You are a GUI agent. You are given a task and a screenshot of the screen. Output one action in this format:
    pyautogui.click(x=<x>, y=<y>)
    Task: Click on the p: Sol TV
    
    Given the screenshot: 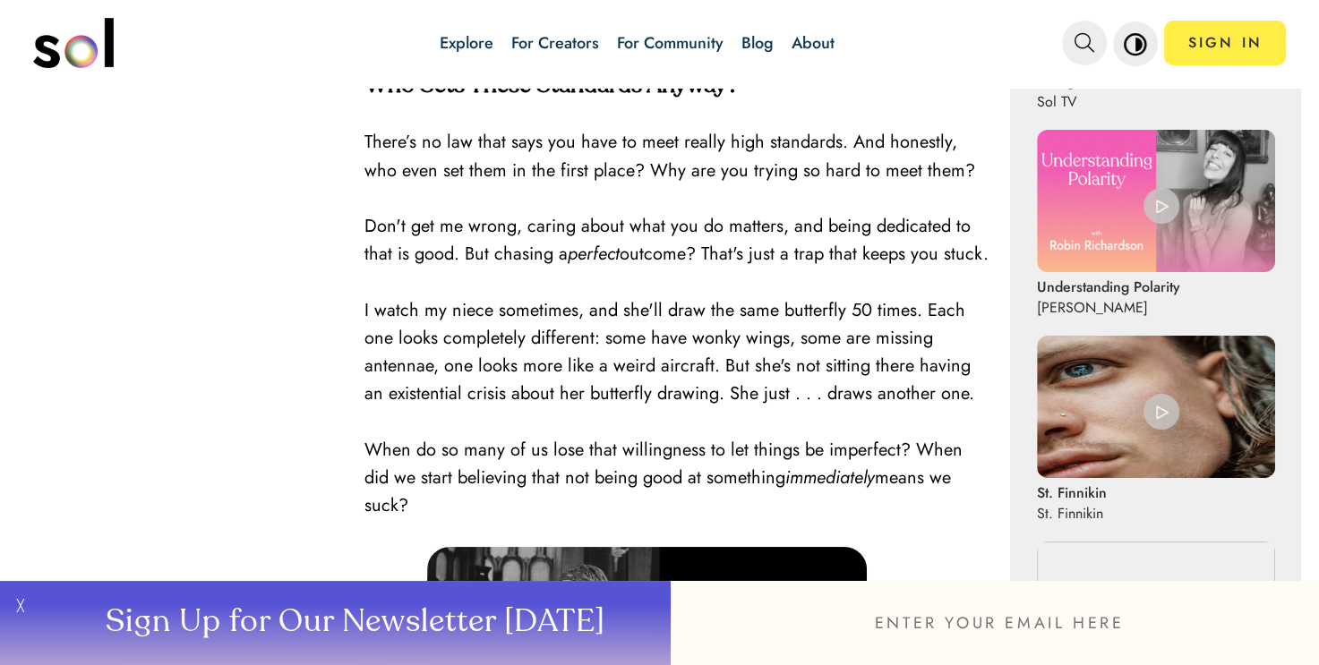 What is the action you would take?
    pyautogui.click(x=1114, y=101)
    